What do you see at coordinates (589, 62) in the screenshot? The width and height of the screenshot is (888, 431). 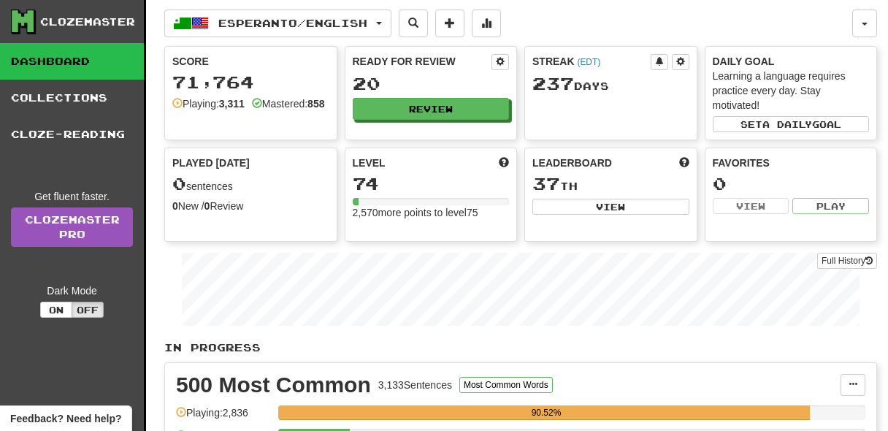 I see `a: (EDT)` at bounding box center [589, 62].